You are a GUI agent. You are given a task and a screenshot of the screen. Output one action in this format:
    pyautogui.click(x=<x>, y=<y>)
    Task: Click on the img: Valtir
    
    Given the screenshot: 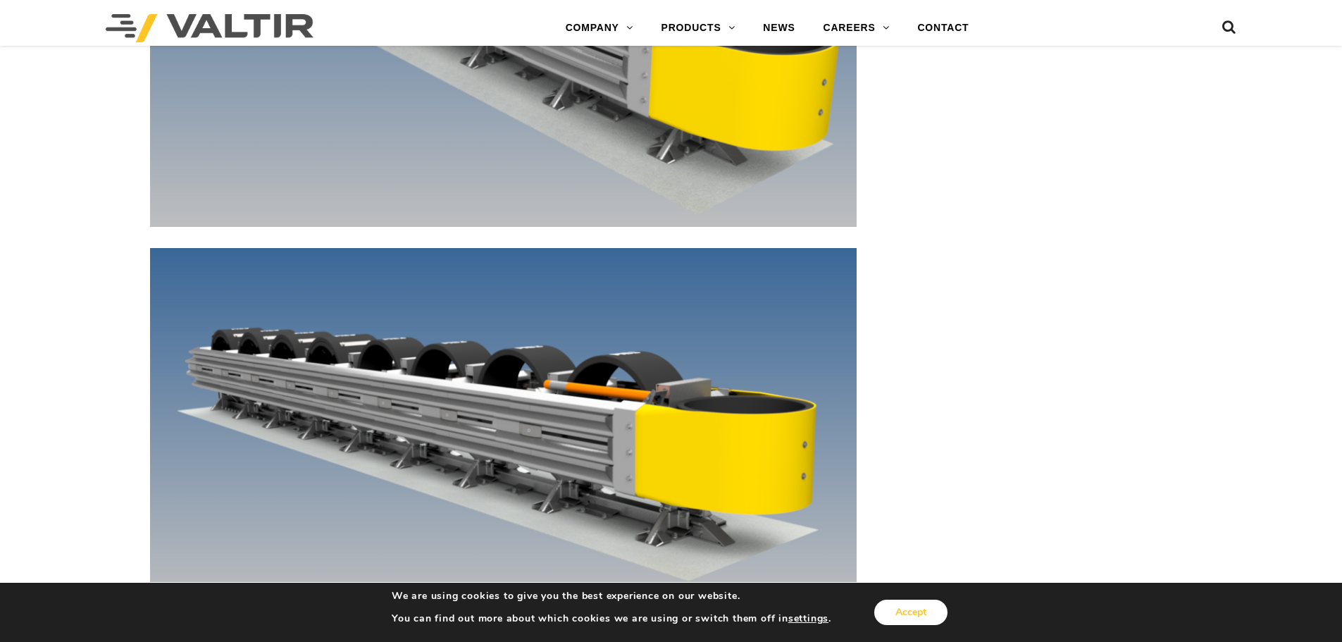 What is the action you would take?
    pyautogui.click(x=209, y=28)
    